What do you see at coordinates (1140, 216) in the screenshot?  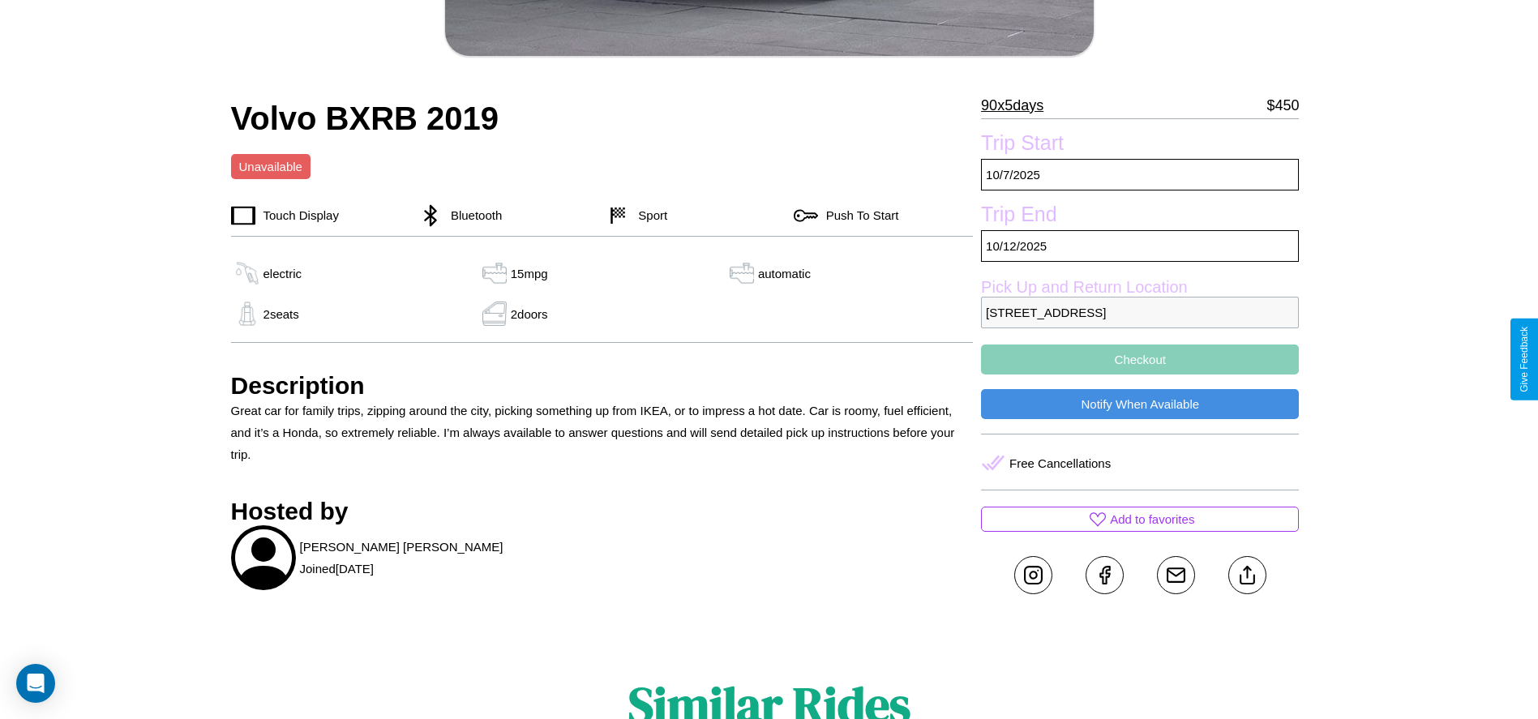 I see `label: Trip End` at bounding box center [1140, 216].